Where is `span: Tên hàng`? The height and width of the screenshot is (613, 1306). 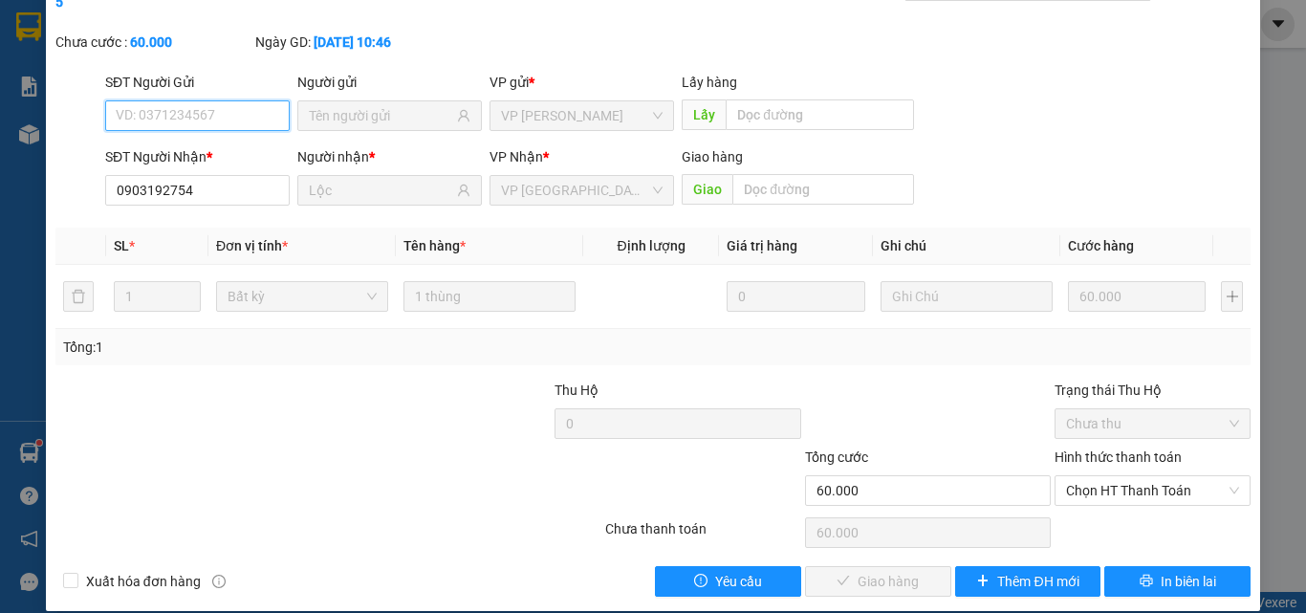 span: Tên hàng is located at coordinates (434, 246).